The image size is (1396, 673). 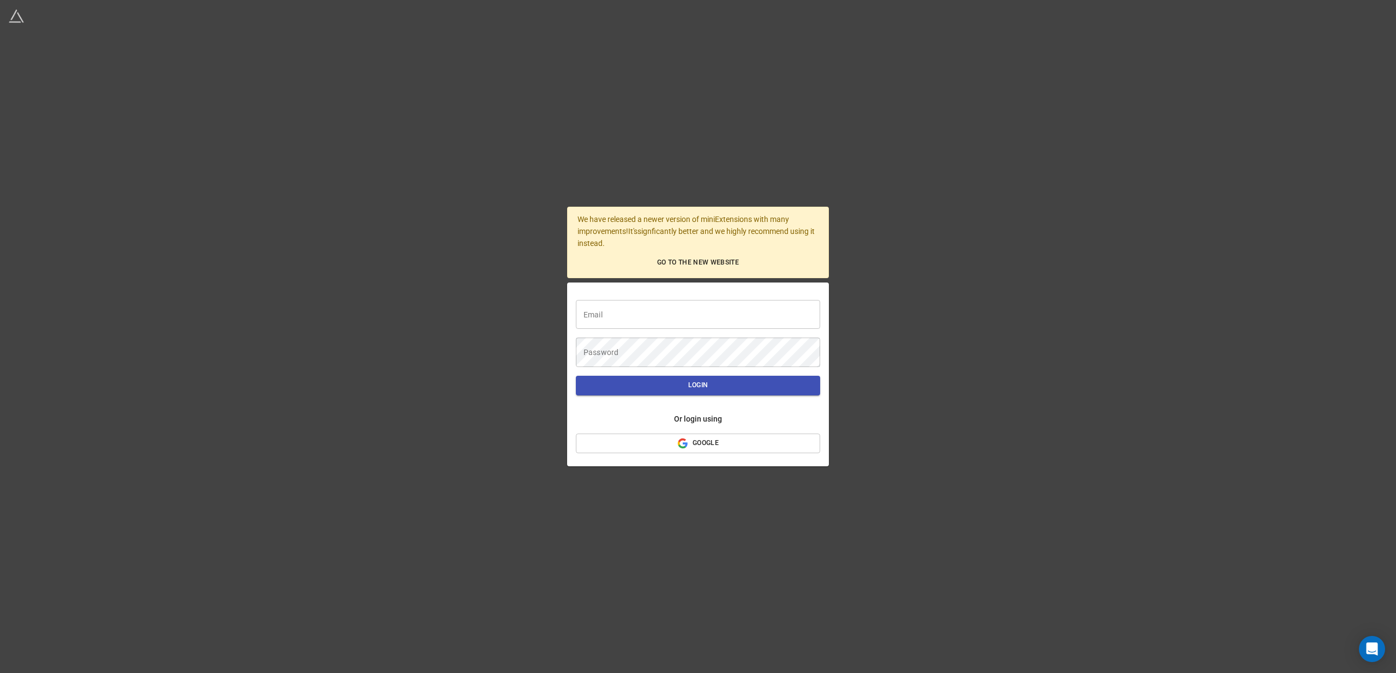 I want to click on img: miniextensions-icon.73ae0678.png, so click(x=16, y=16).